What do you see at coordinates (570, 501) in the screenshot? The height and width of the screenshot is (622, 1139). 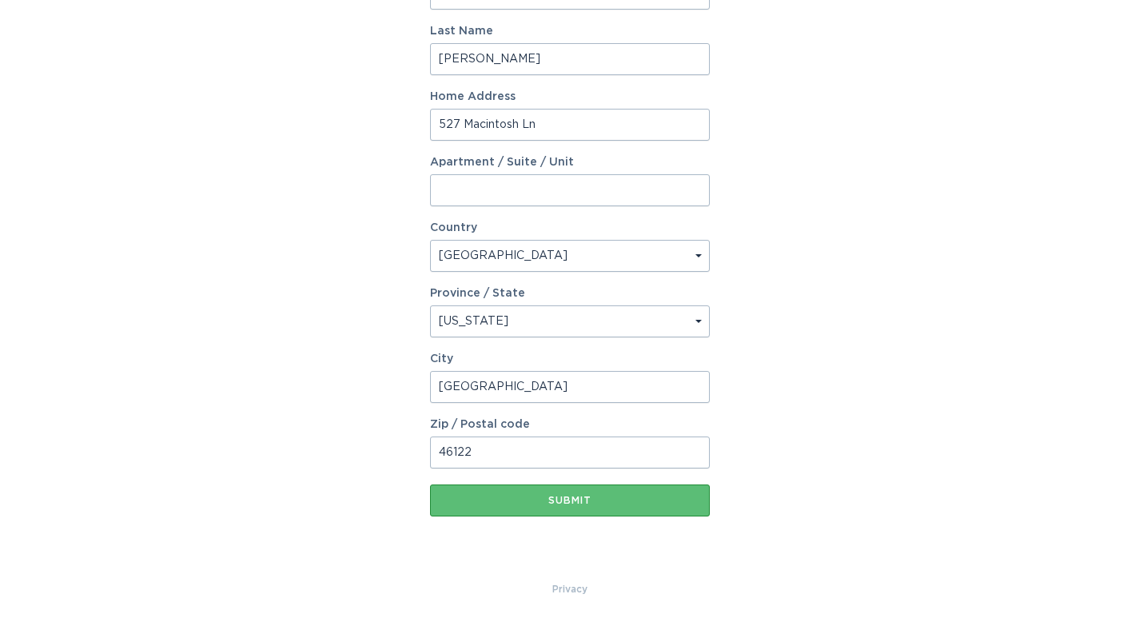 I see `button: Submit` at bounding box center [570, 501].